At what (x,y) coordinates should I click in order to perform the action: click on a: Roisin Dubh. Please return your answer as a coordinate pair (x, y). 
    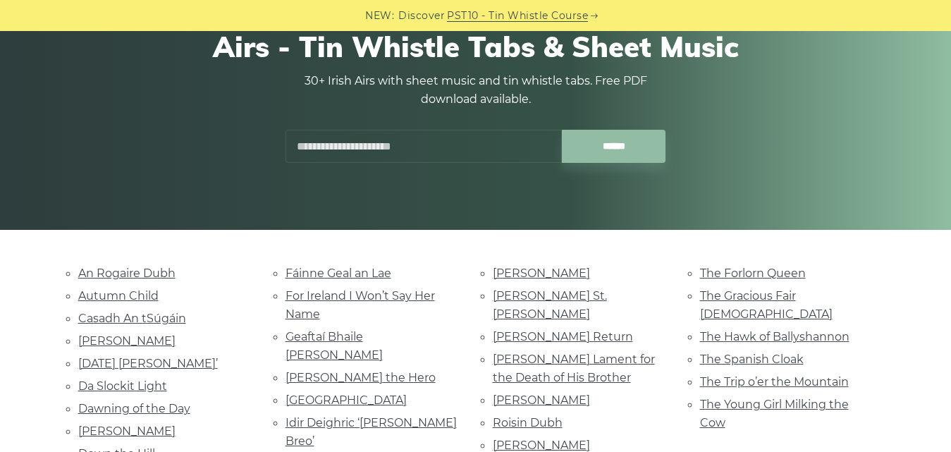
    Looking at the image, I should click on (527, 422).